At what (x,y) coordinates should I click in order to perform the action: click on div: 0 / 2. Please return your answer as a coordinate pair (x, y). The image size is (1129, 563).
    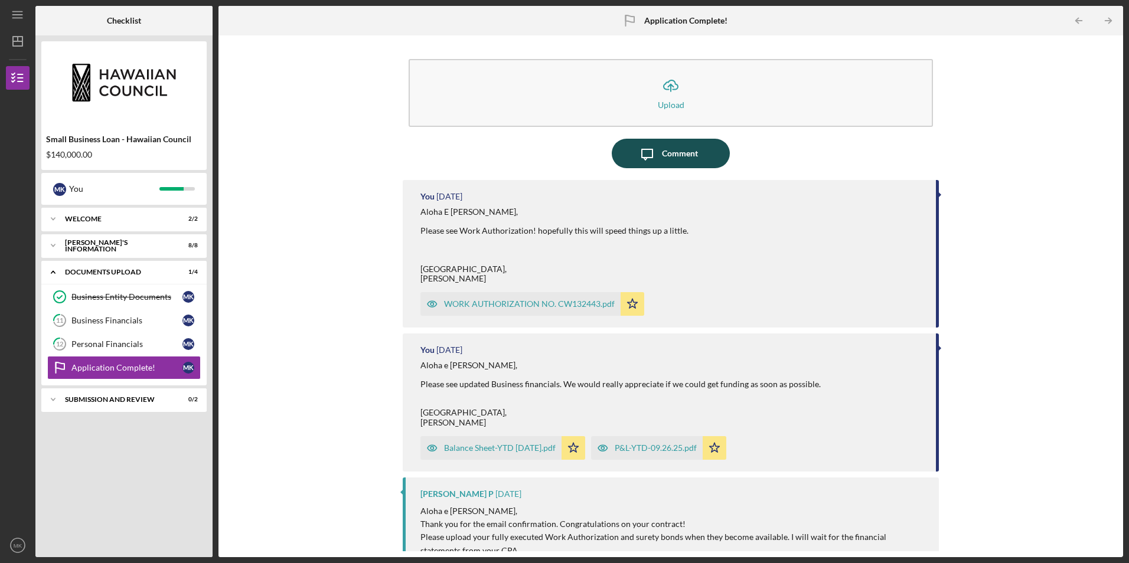
    Looking at the image, I should click on (187, 400).